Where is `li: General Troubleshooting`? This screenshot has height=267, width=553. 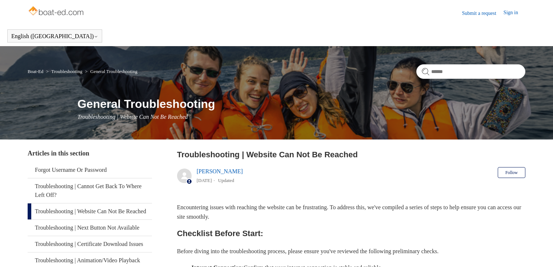
li: General Troubleshooting is located at coordinates (111, 71).